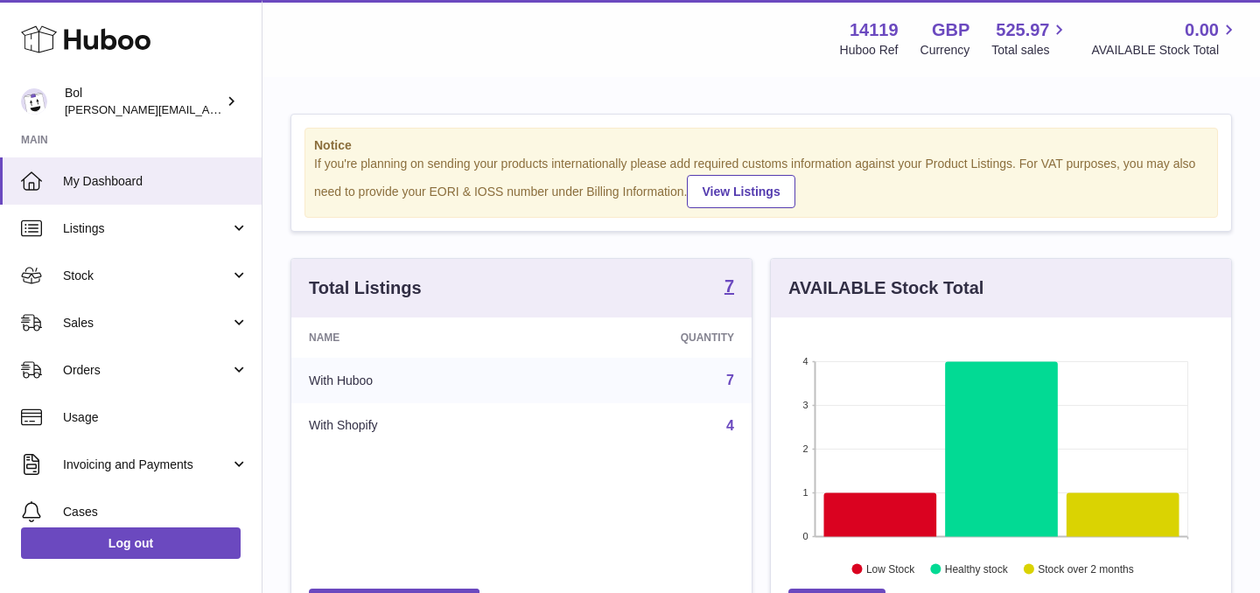 The width and height of the screenshot is (1260, 593). Describe the element at coordinates (805, 536) in the screenshot. I see `text: 0` at that location.